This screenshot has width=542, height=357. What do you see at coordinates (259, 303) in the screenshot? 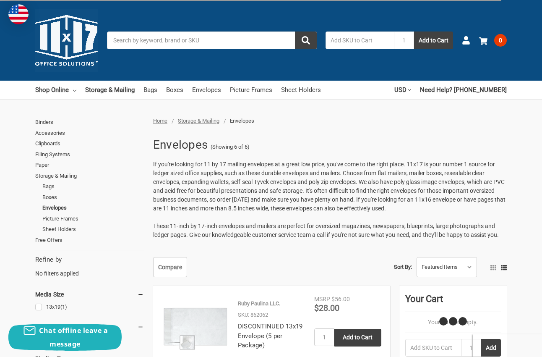
I see `p: Ruby Paulina LLC.` at bounding box center [259, 303].